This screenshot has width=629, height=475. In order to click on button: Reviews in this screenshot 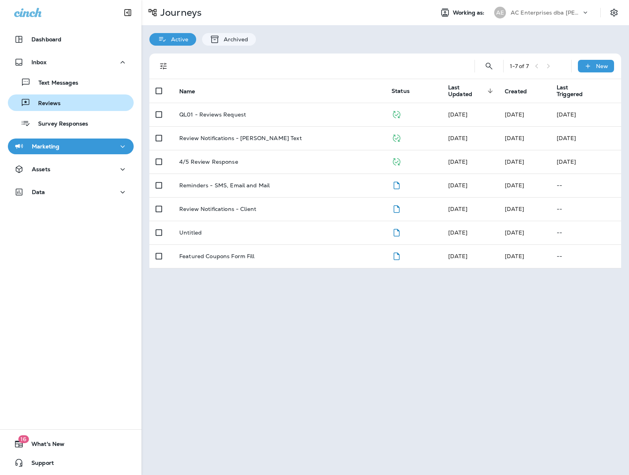, I will do `click(71, 103)`.